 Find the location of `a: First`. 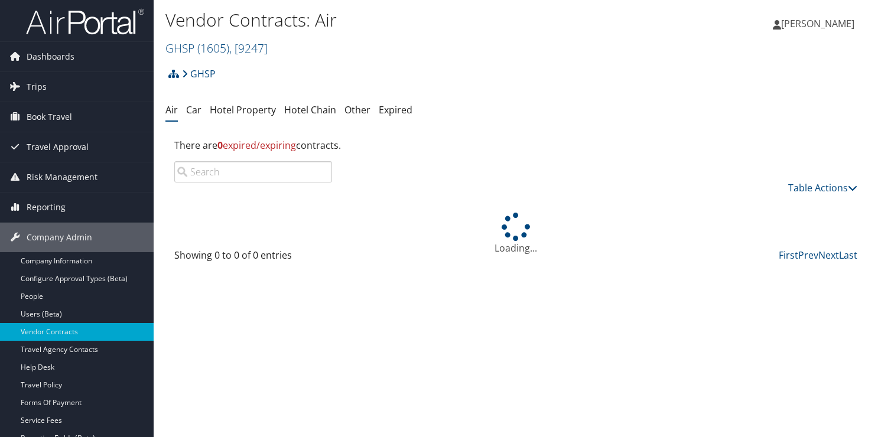

a: First is located at coordinates (788, 255).